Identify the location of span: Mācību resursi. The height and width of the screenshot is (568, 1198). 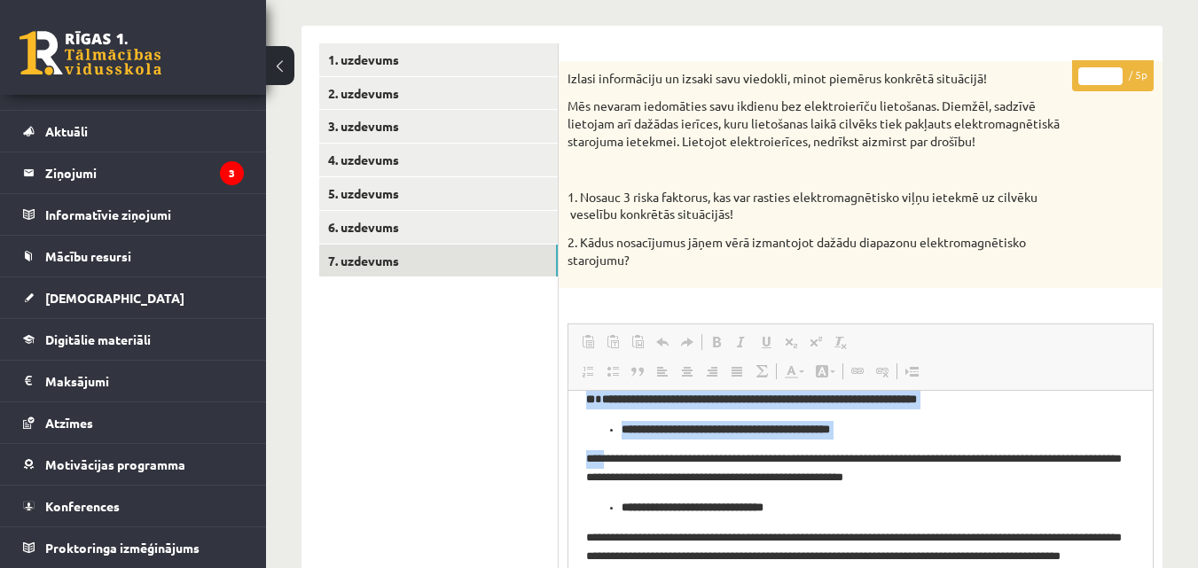
(88, 256).